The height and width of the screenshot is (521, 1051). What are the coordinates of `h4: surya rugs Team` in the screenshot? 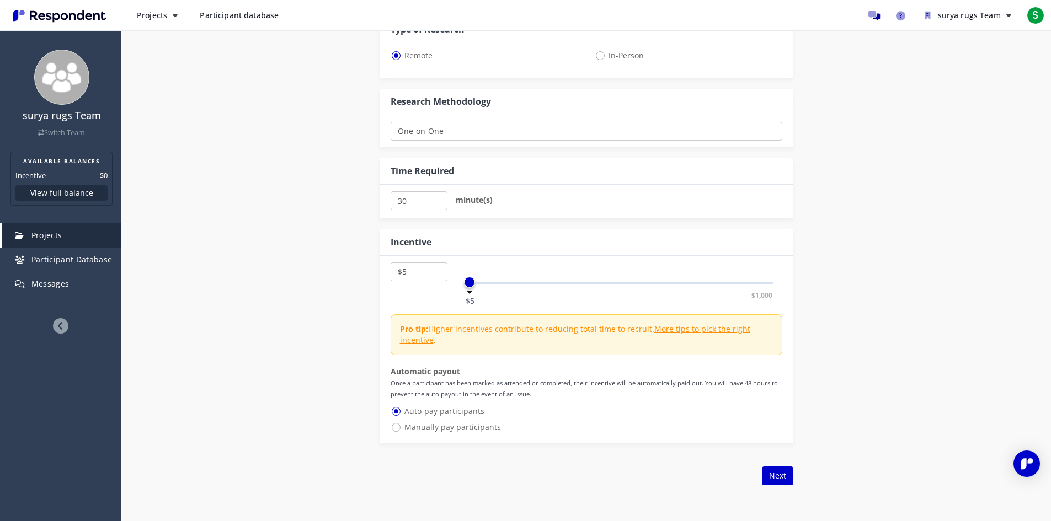 It's located at (61, 116).